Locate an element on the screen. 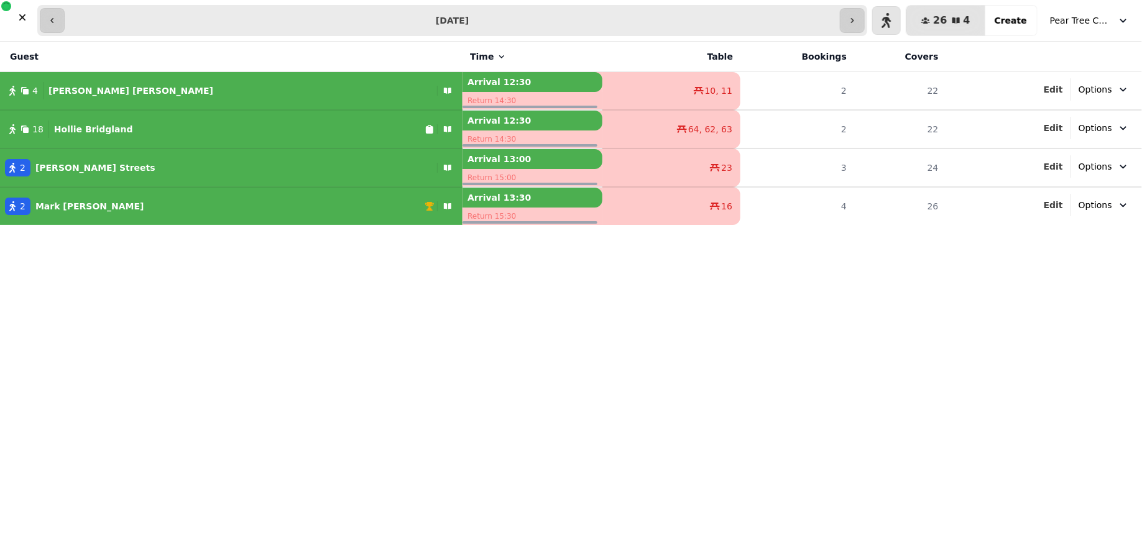 The width and height of the screenshot is (1142, 548). th: Covers is located at coordinates (900, 57).